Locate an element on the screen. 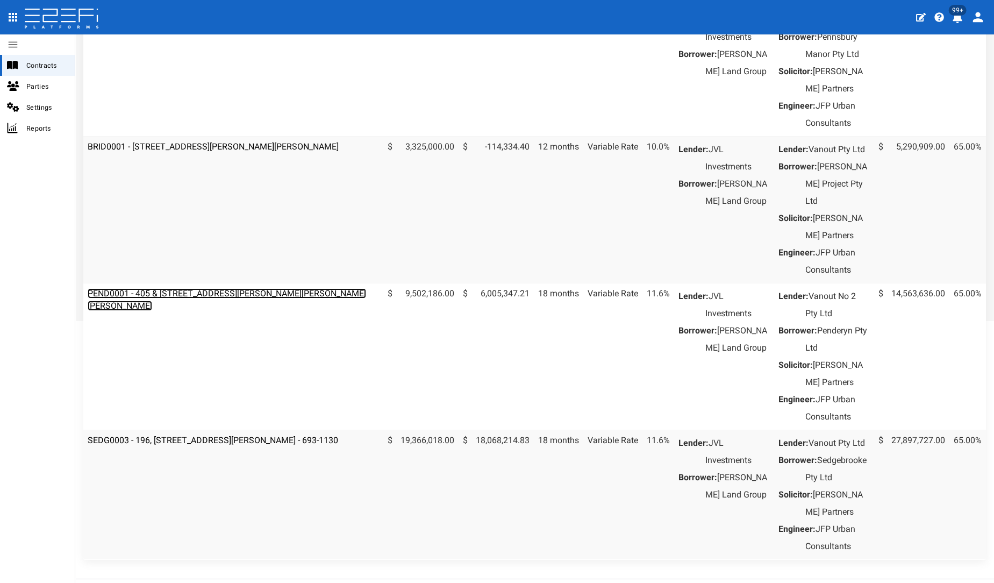 This screenshot has width=994, height=583. td: 18,068,214.83 is located at coordinates (496, 494).